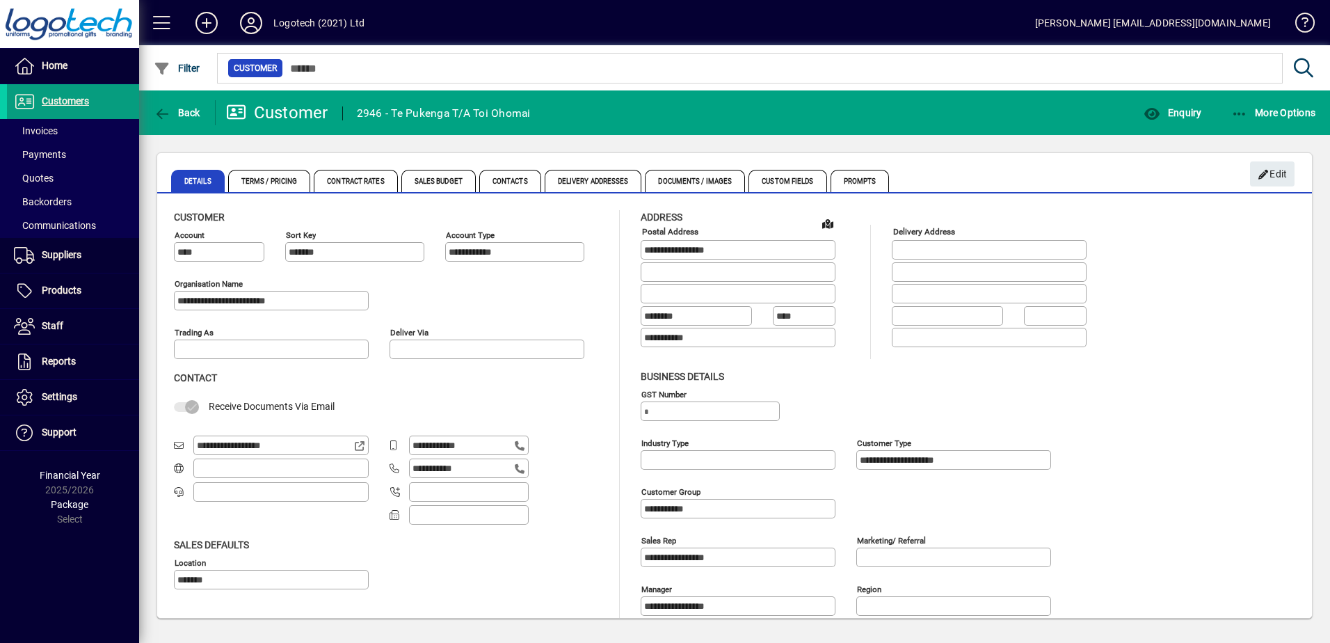  I want to click on span: Edit, so click(1272, 174).